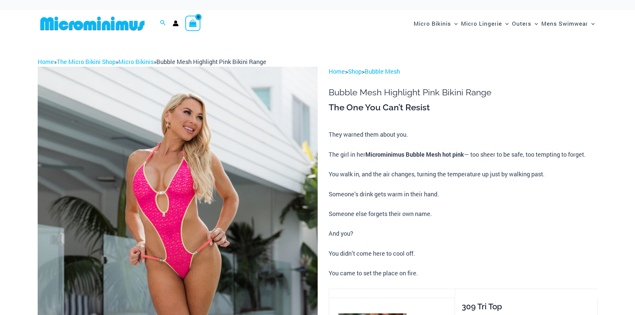  What do you see at coordinates (481, 306) in the screenshot?
I see `span: 309 Tri Top` at bounding box center [481, 306].